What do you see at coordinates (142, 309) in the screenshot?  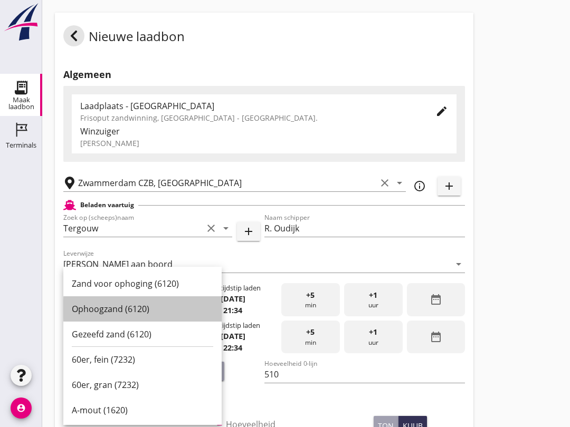 I see `div: Ophoogzand (6120)` at bounding box center [142, 309].